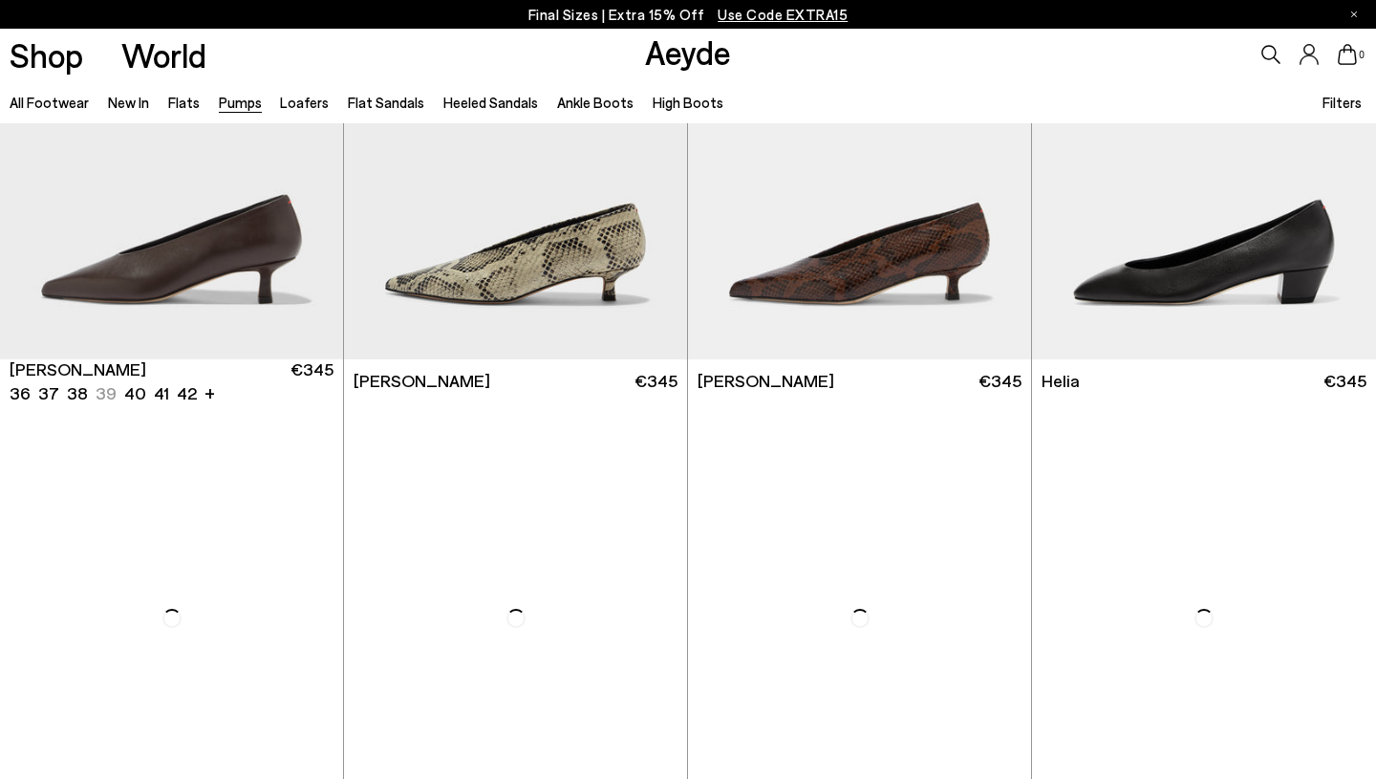  What do you see at coordinates (20, 393) in the screenshot?
I see `li: 36` at bounding box center [20, 393].